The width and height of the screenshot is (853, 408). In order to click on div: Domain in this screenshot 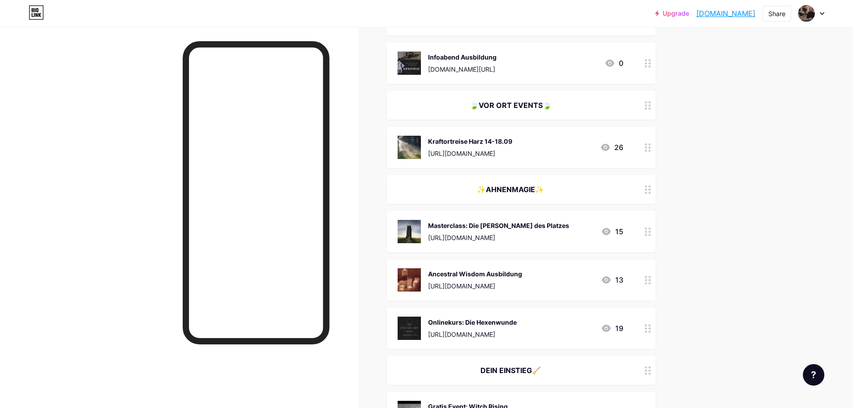, I will do `click(56, 55)`.